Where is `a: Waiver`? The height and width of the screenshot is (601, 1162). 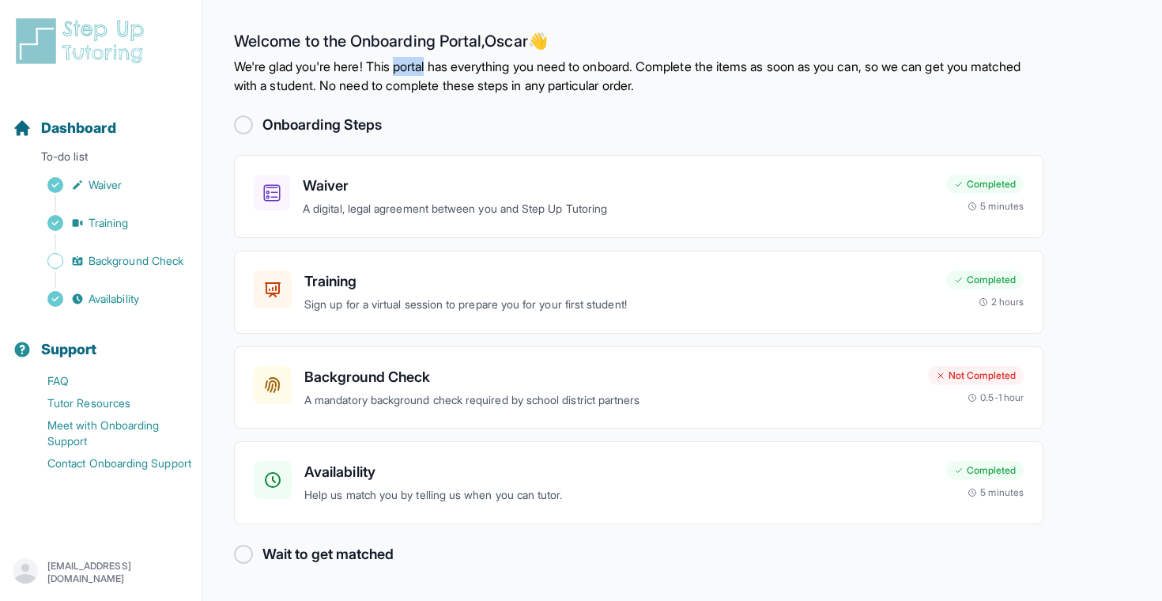
a: Waiver is located at coordinates (107, 185).